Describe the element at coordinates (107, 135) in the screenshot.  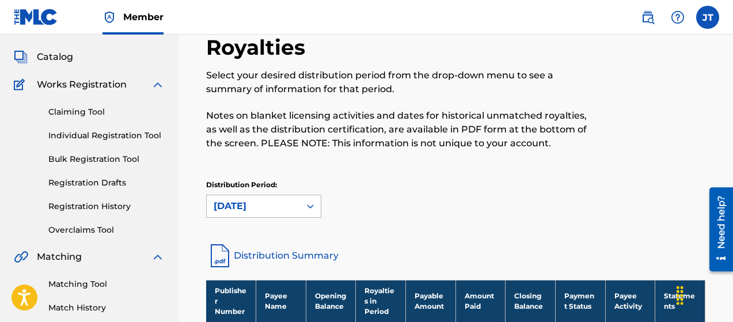
I see `a: Individual Registration Tool` at that location.